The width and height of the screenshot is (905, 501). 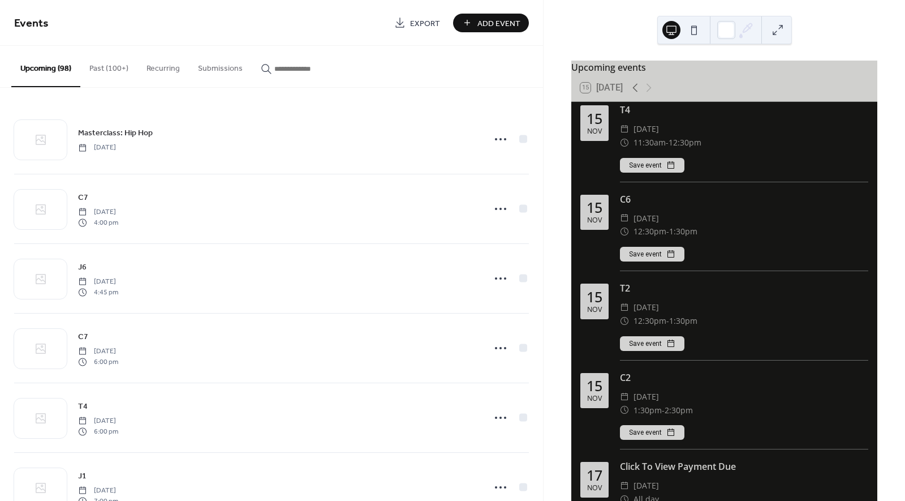 What do you see at coordinates (744, 288) in the screenshot?
I see `div: T2` at bounding box center [744, 288].